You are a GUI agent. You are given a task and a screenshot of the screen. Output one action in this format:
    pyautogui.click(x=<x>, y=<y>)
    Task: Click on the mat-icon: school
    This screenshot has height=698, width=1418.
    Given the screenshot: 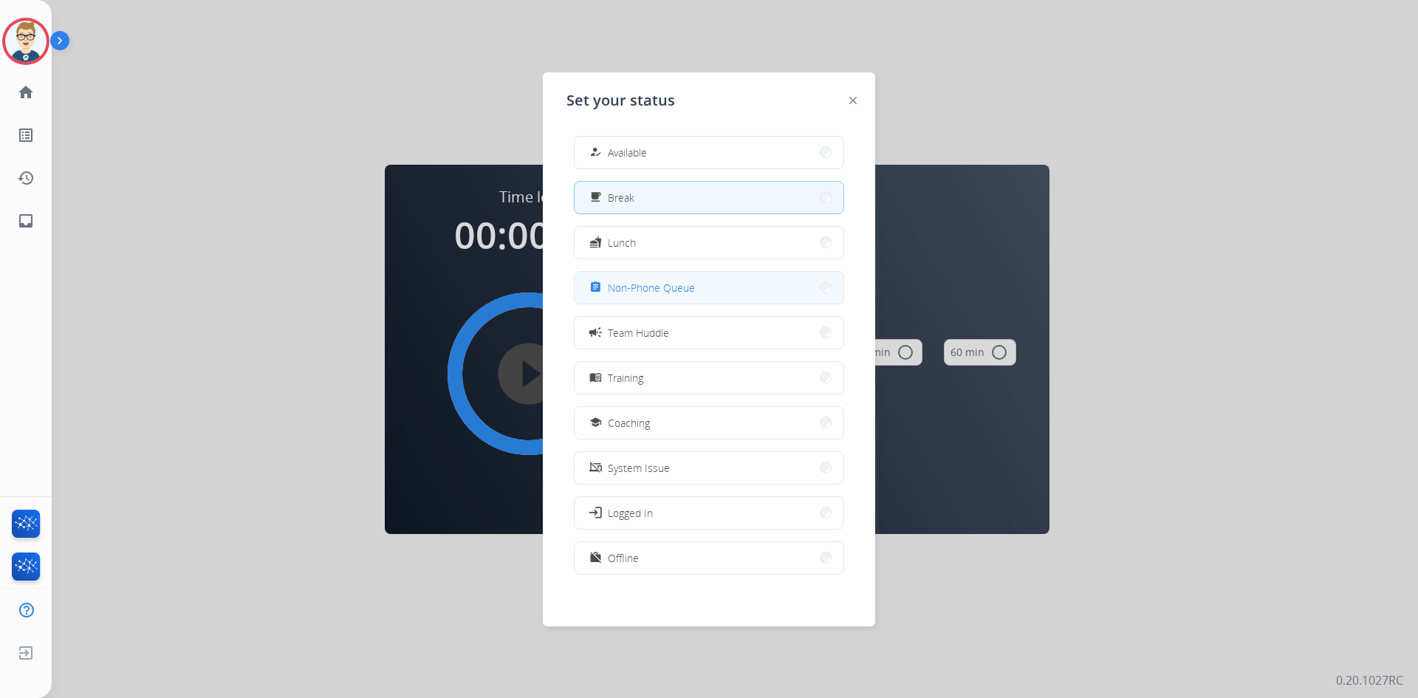 What is the action you would take?
    pyautogui.click(x=595, y=422)
    